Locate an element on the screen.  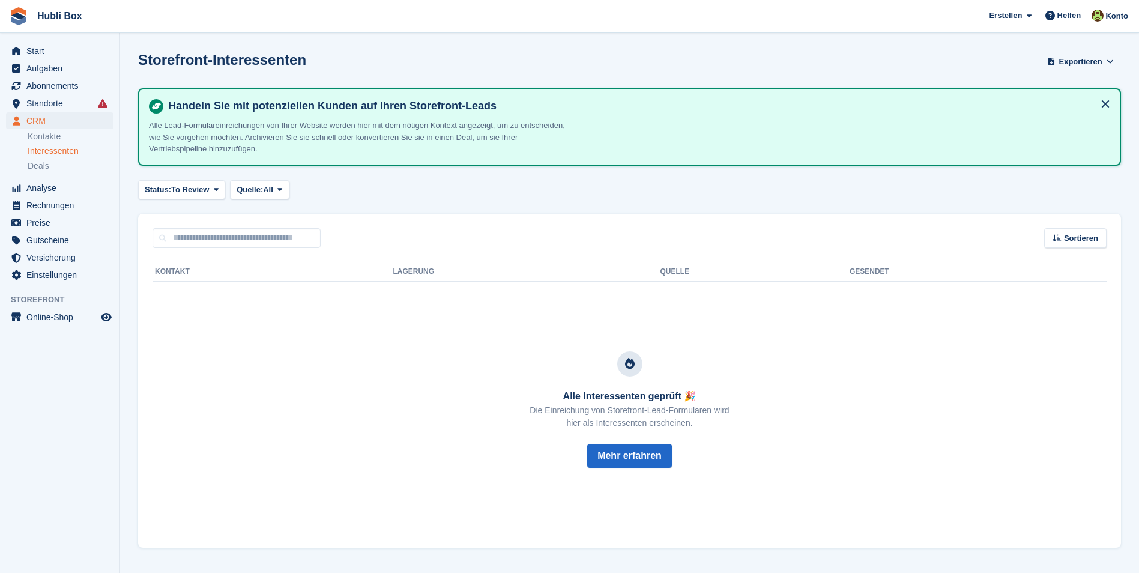
img: stora-icon-8386f47178a22dfd0bd8f6a31ec36ba5ce8667c1dd55bd0f319d3a0aa187defe.svg is located at coordinates (19, 16).